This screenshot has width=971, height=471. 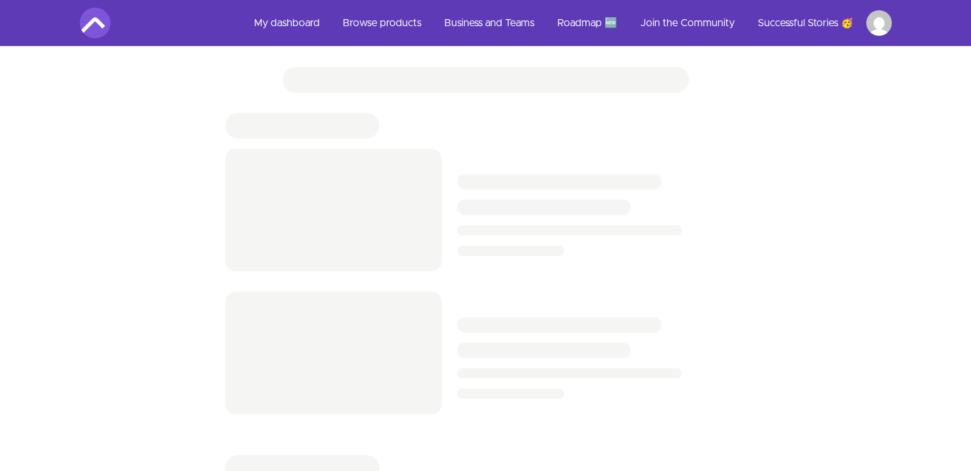 What do you see at coordinates (688, 23) in the screenshot?
I see `a: Join the Community` at bounding box center [688, 23].